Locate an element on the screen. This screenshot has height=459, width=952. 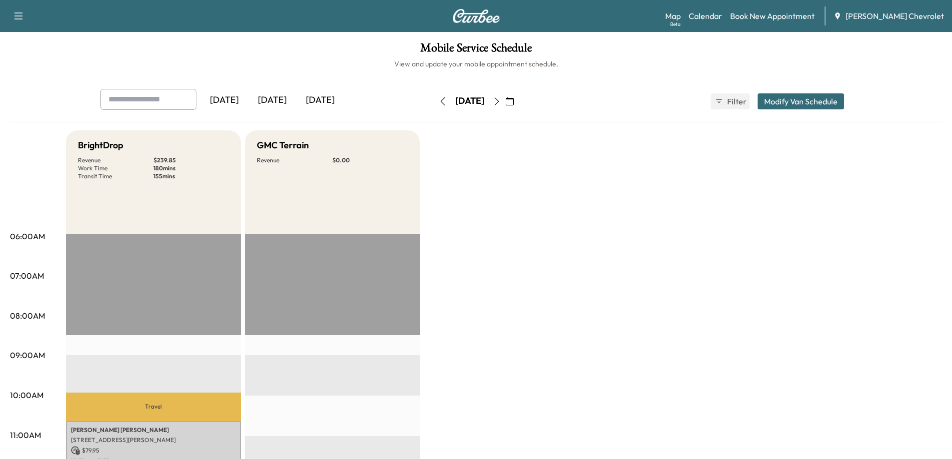
p: 08:00AM is located at coordinates (27, 316).